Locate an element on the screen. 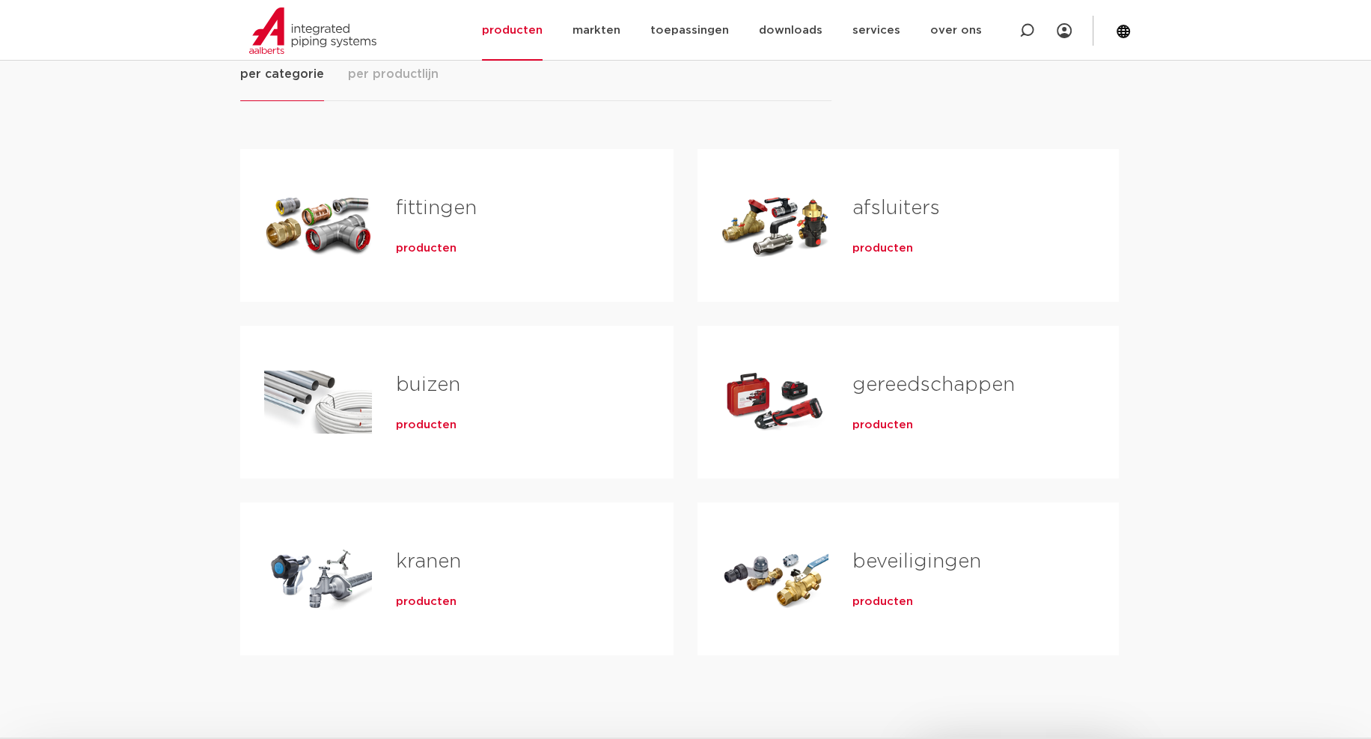 Image resolution: width=1371 pixels, height=739 pixels. a: buizen is located at coordinates (428, 385).